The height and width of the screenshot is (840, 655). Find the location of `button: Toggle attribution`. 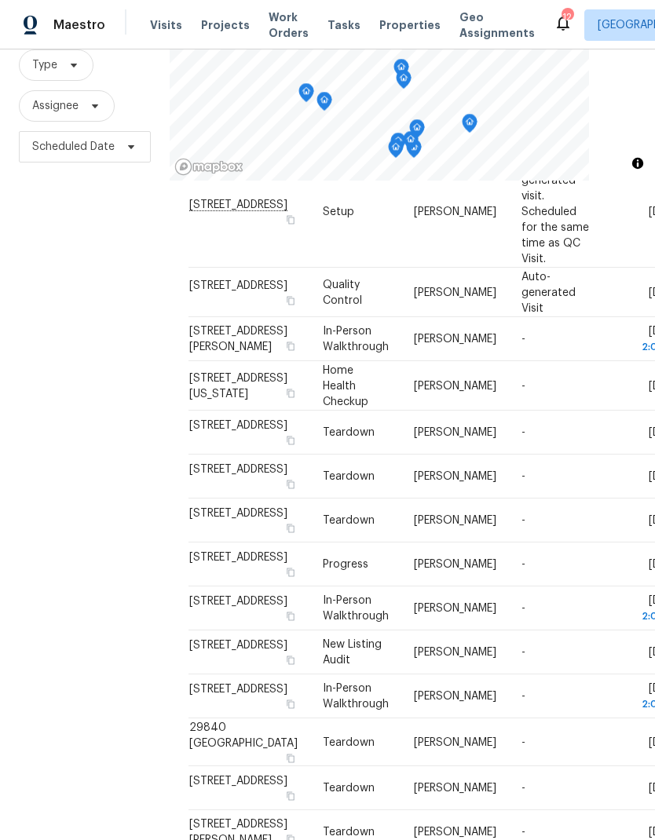

button: Toggle attribution is located at coordinates (637, 163).